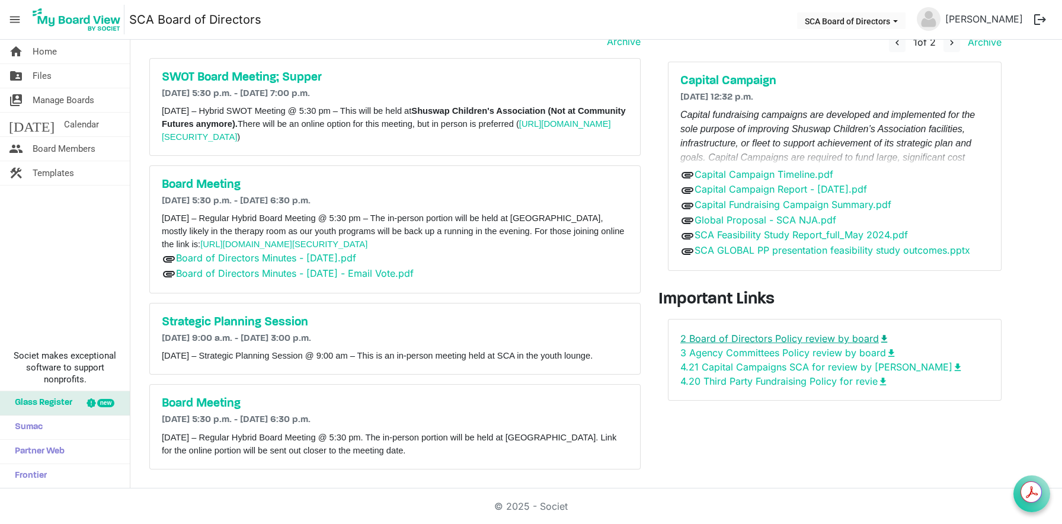  I want to click on span: menu, so click(15, 20).